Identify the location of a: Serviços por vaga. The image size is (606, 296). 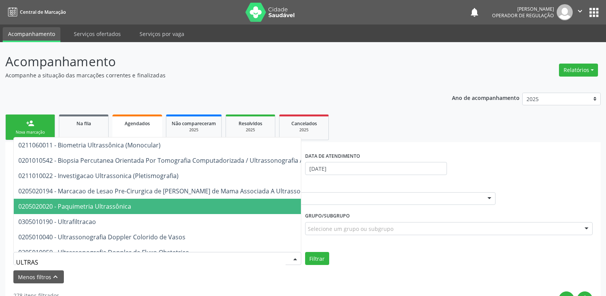
(162, 34).